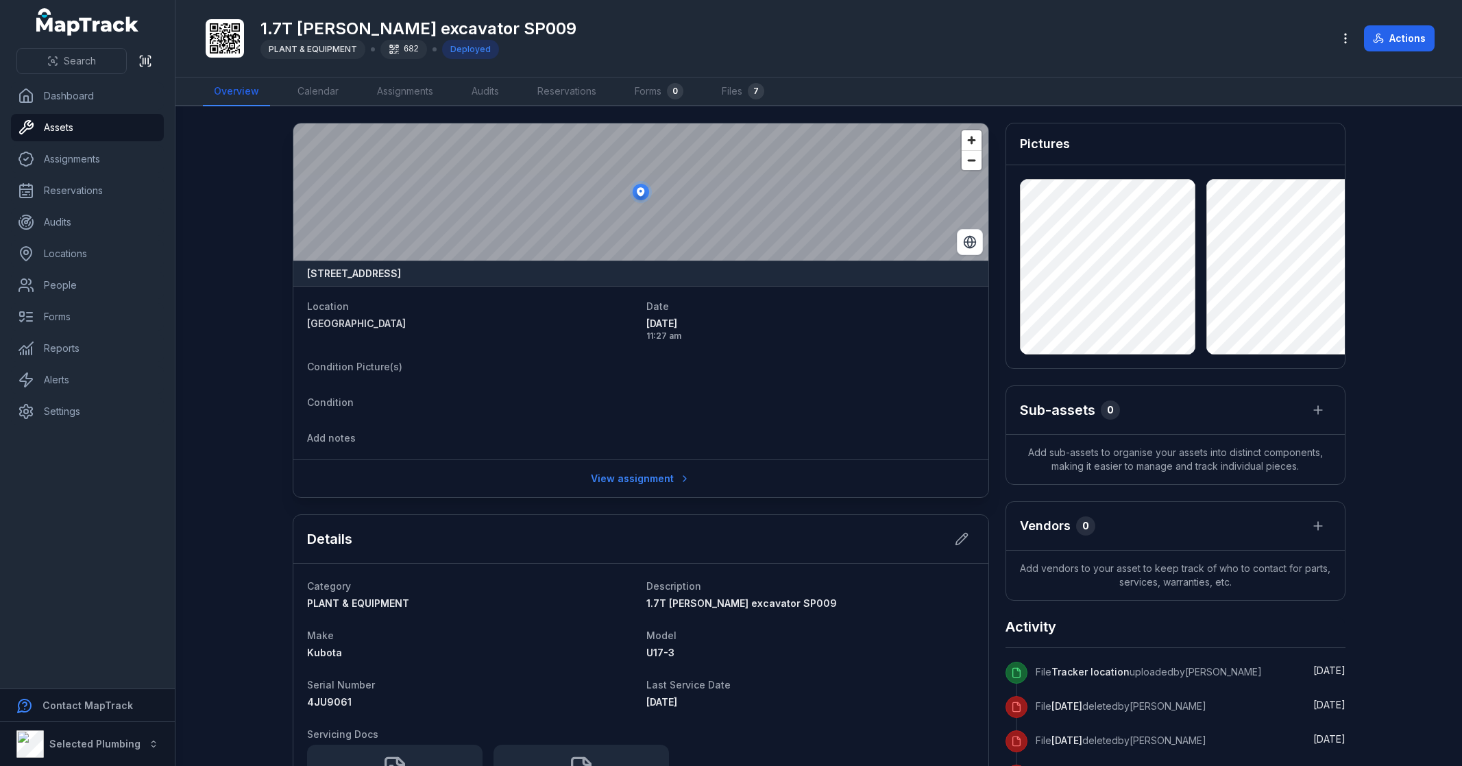 This screenshot has width=1462, height=766. Describe the element at coordinates (87, 254) in the screenshot. I see `a: Locations` at that location.